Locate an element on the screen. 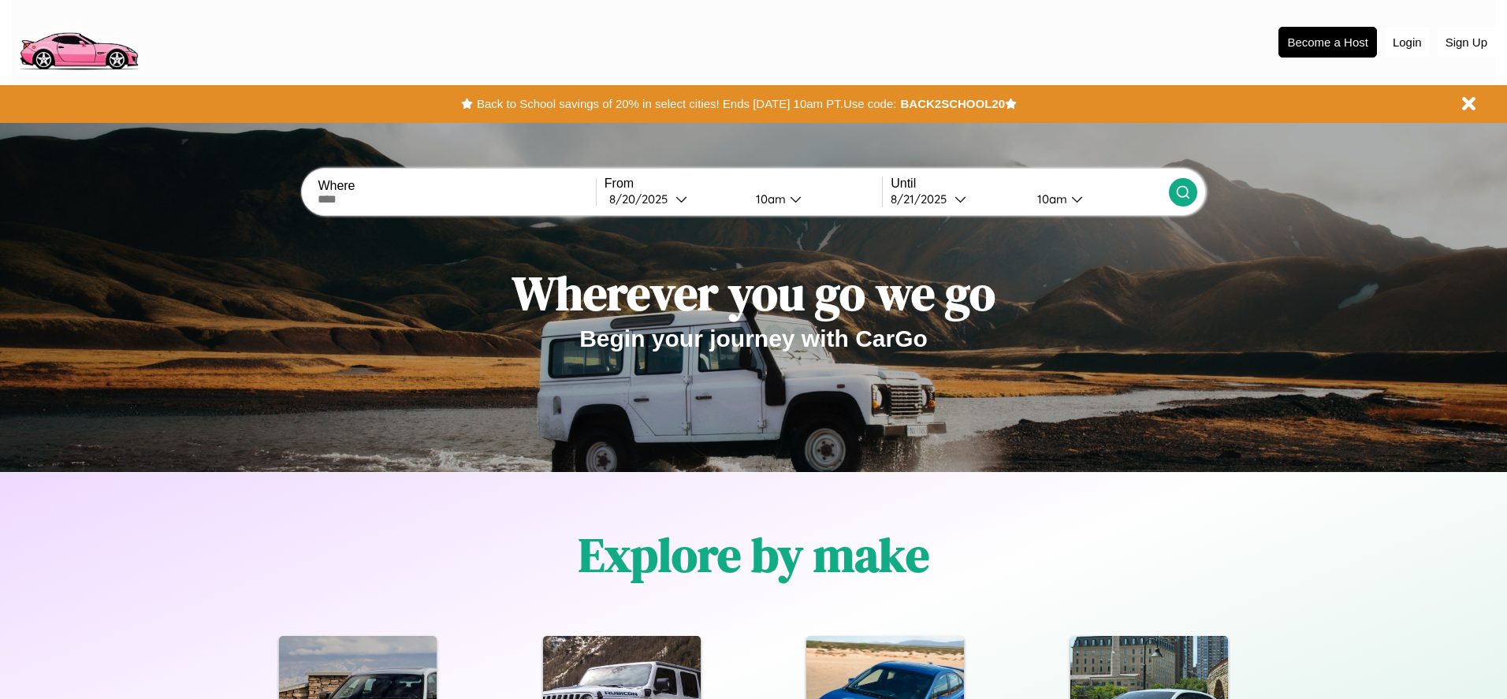 The image size is (1507, 699). label: Where is located at coordinates (456, 186).